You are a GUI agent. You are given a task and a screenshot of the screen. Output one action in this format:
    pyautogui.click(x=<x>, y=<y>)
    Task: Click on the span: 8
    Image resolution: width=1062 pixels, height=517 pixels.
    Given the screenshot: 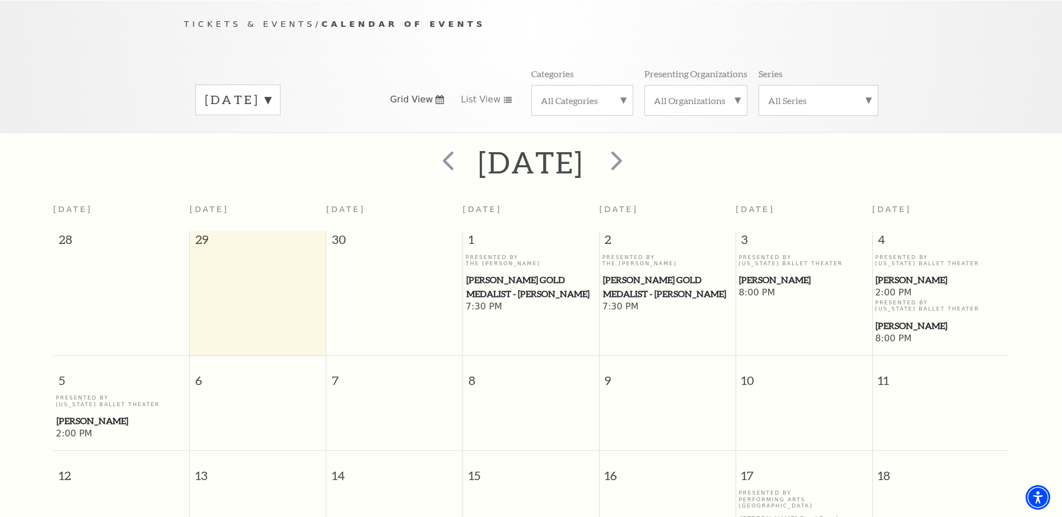 What is the action you would take?
    pyautogui.click(x=531, y=375)
    